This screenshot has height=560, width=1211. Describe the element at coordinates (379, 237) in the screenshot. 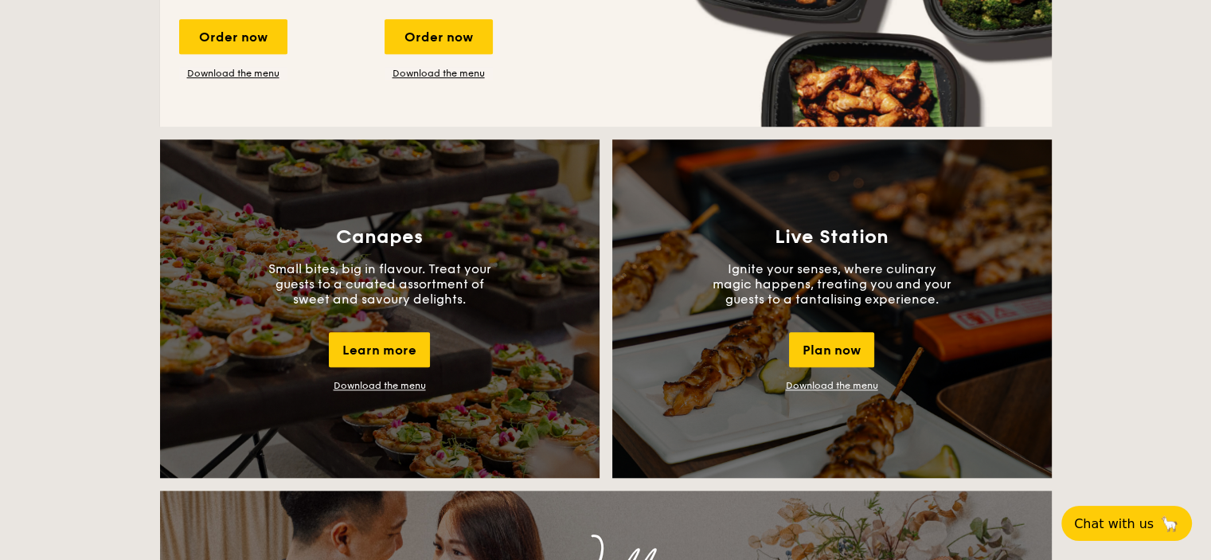

I see `h3: Canapes` at that location.